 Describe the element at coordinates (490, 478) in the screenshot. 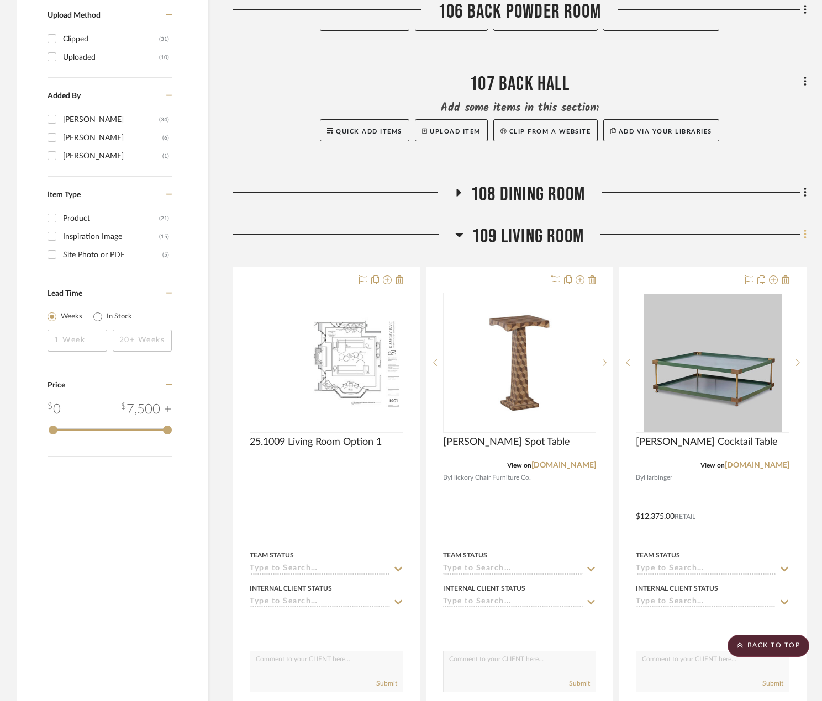

I see `span: Hickory Chair Furniture Co.` at that location.